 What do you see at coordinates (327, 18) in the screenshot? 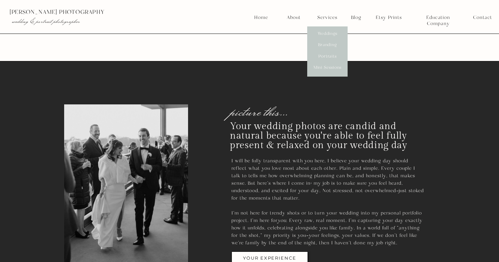
I see `a: Services` at bounding box center [327, 18].